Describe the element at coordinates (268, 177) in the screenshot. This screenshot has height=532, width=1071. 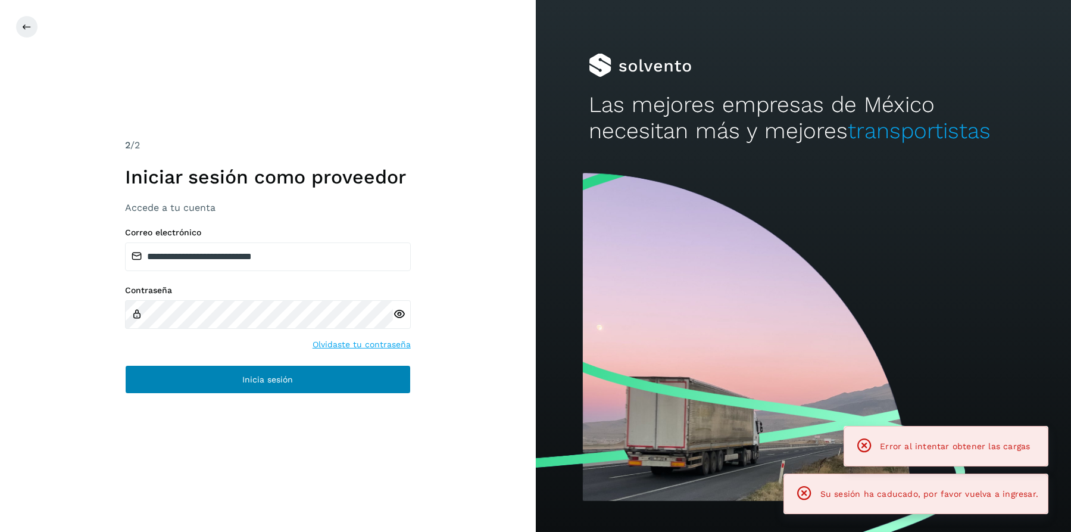
I see `h1: Iniciar sesión como proveedor` at that location.